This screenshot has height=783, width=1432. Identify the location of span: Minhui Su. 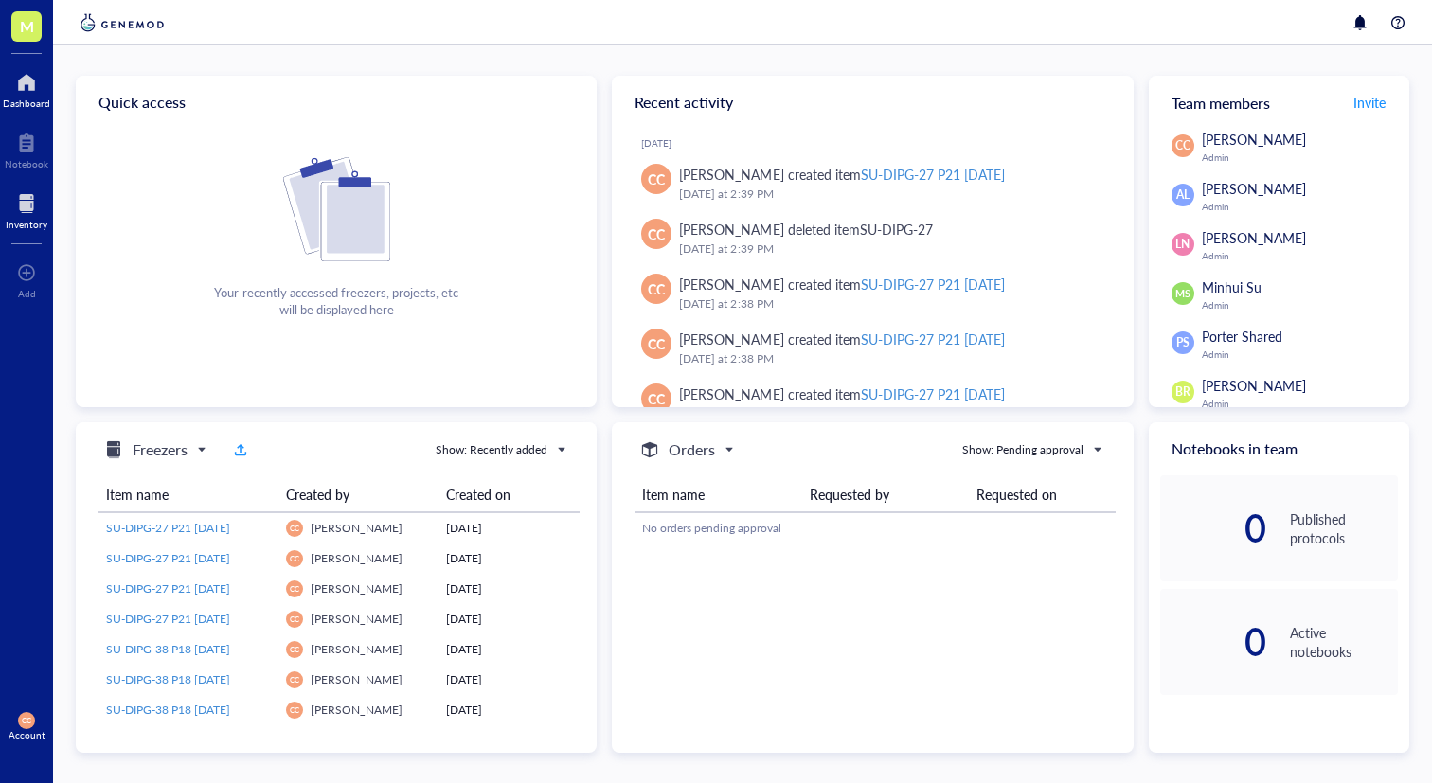
(1231, 287).